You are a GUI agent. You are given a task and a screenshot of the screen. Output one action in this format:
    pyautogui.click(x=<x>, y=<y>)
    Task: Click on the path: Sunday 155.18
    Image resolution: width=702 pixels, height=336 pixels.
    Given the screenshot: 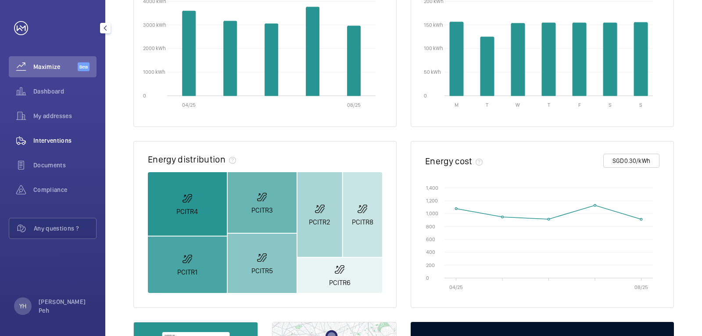 What is the action you would take?
    pyautogui.click(x=640, y=59)
    